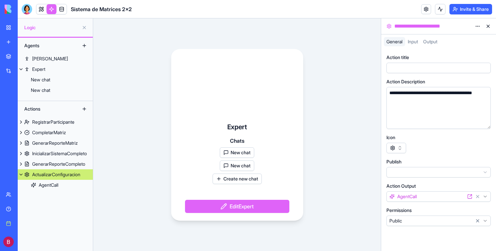 Image resolution: width=496 pixels, height=251 pixels. What do you see at coordinates (471, 9) in the screenshot?
I see `button: Invite & Share` at bounding box center [471, 9].